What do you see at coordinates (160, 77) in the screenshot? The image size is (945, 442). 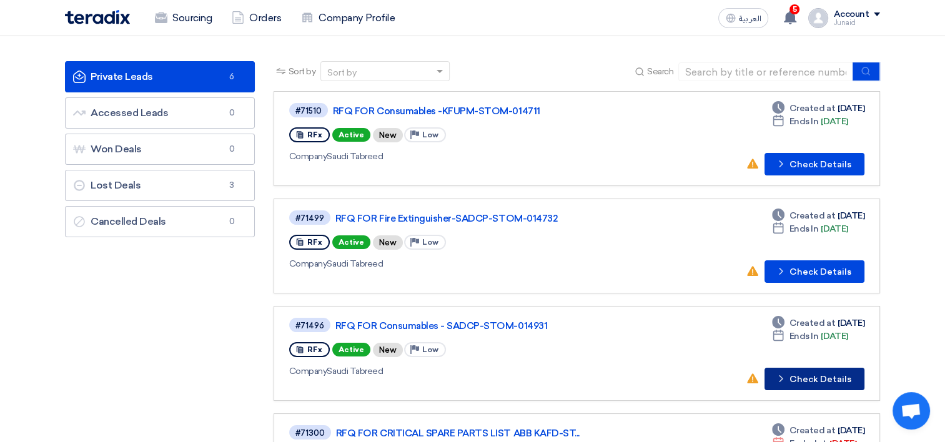 I see `a: Private Leads6` at bounding box center [160, 77].